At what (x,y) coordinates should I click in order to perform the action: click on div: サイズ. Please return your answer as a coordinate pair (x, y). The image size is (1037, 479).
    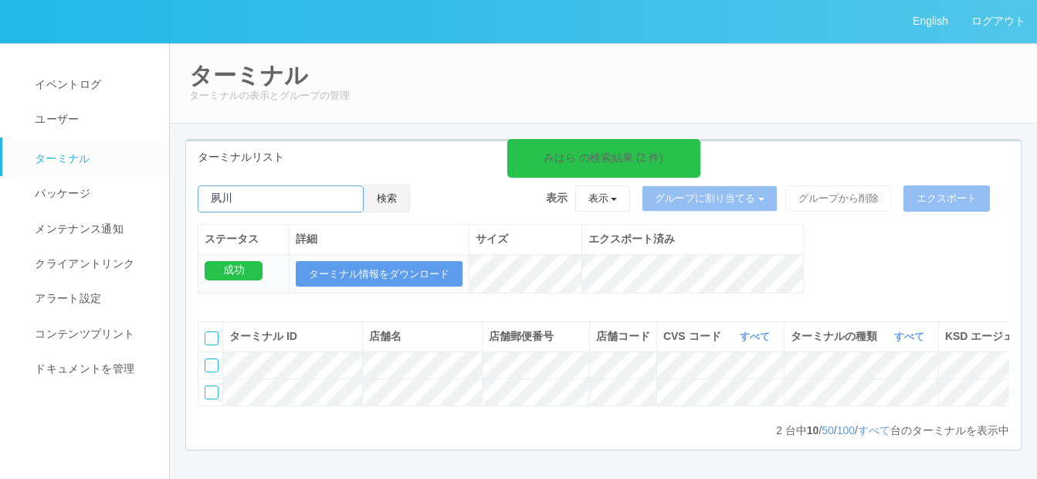
    Looking at the image, I should click on (526, 239).